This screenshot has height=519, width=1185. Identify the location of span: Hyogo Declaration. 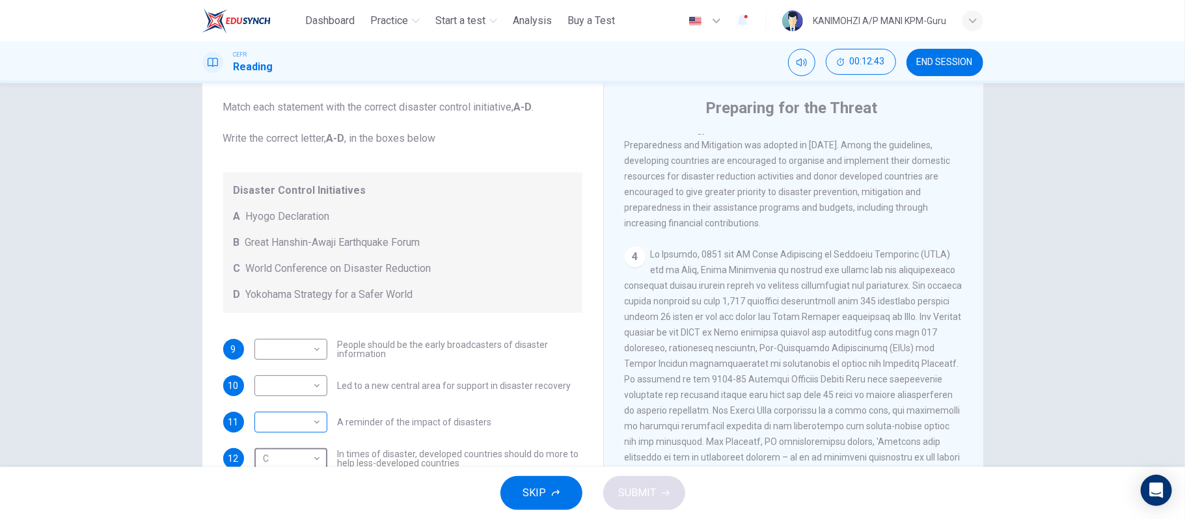
(288, 217).